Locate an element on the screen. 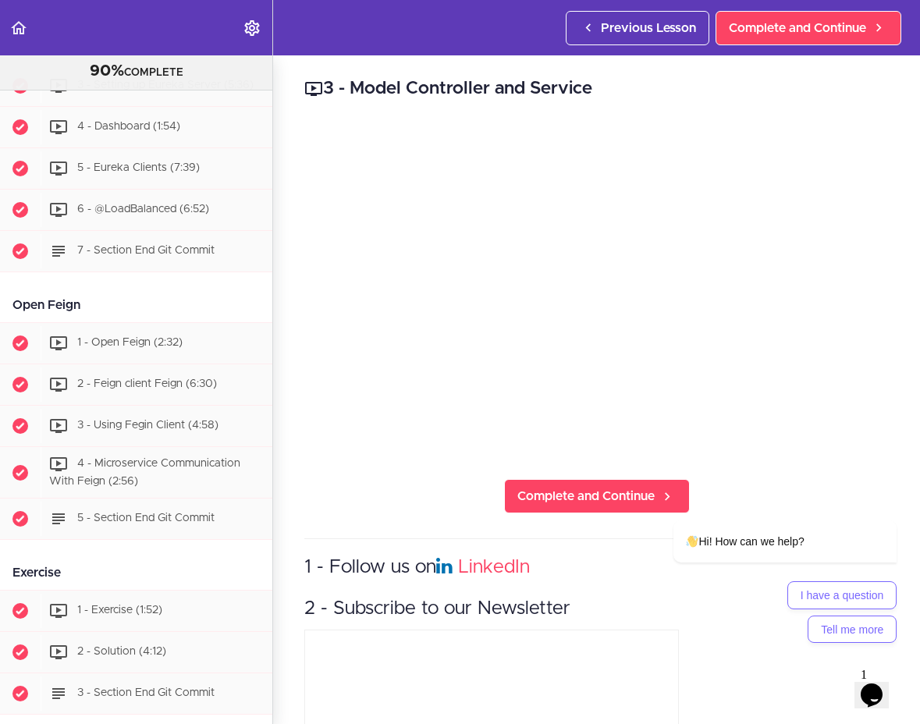 Image resolution: width=920 pixels, height=724 pixels. span: Hi! How can we help? is located at coordinates (121, 162).